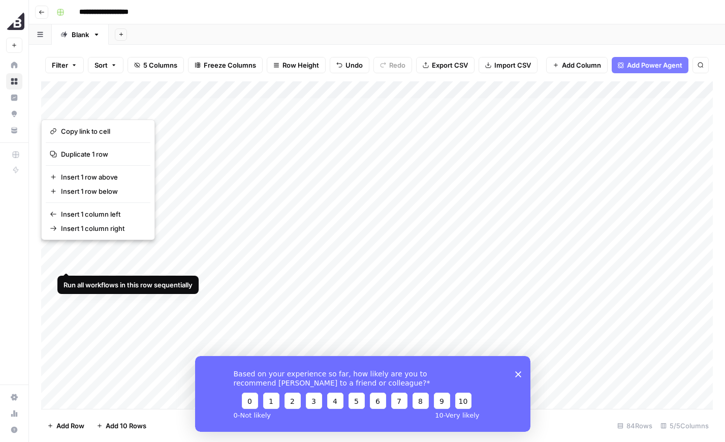 The height and width of the screenshot is (442, 725). Describe the element at coordinates (450, 65) in the screenshot. I see `span: Export CSV` at that location.